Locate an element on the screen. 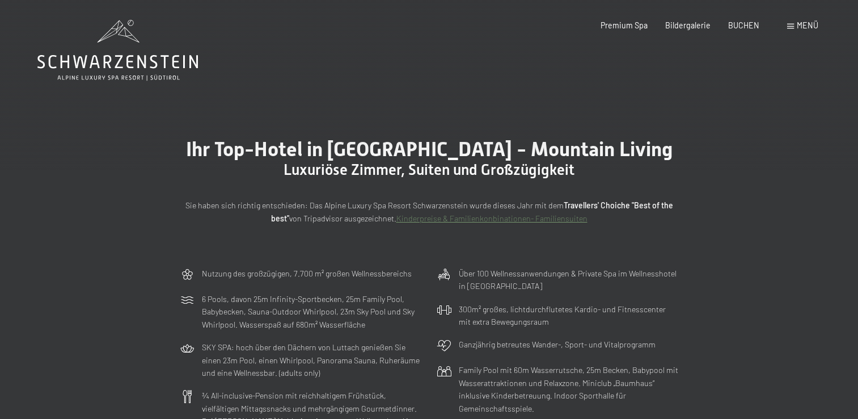  p: Ganzjährig betreutes Wander-, Sport- und Vitalprogramm is located at coordinates (557, 344).